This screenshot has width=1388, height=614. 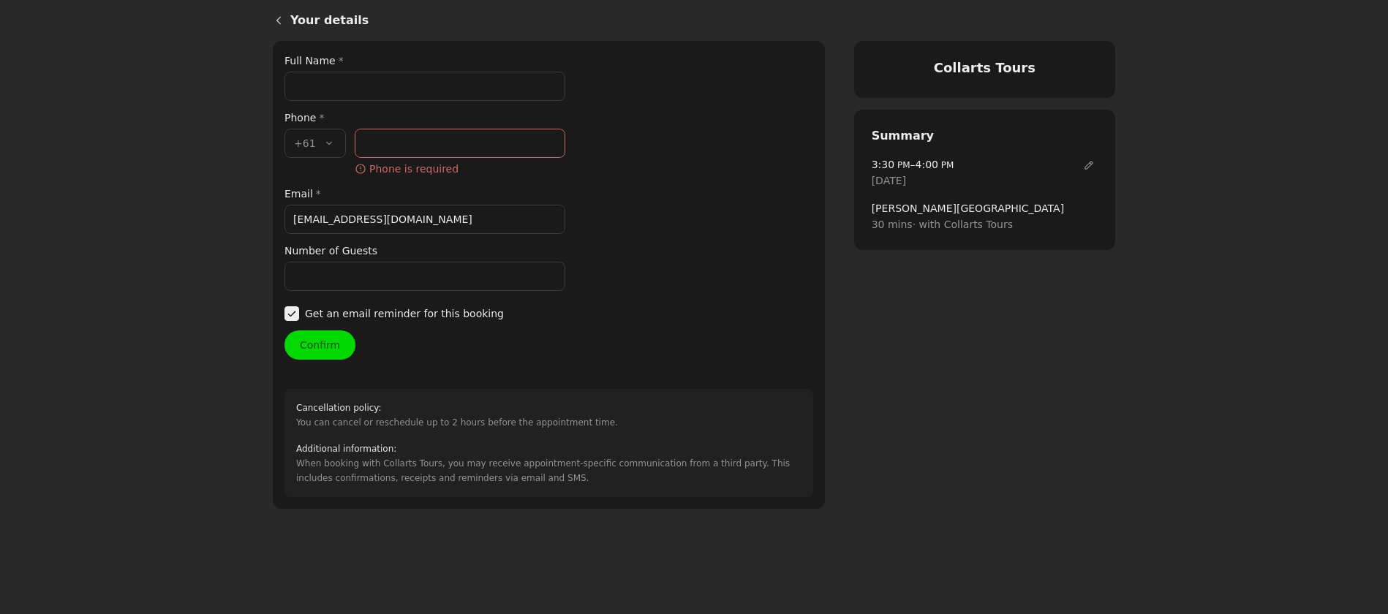 I want to click on h4: Collarts Tours, so click(x=984, y=68).